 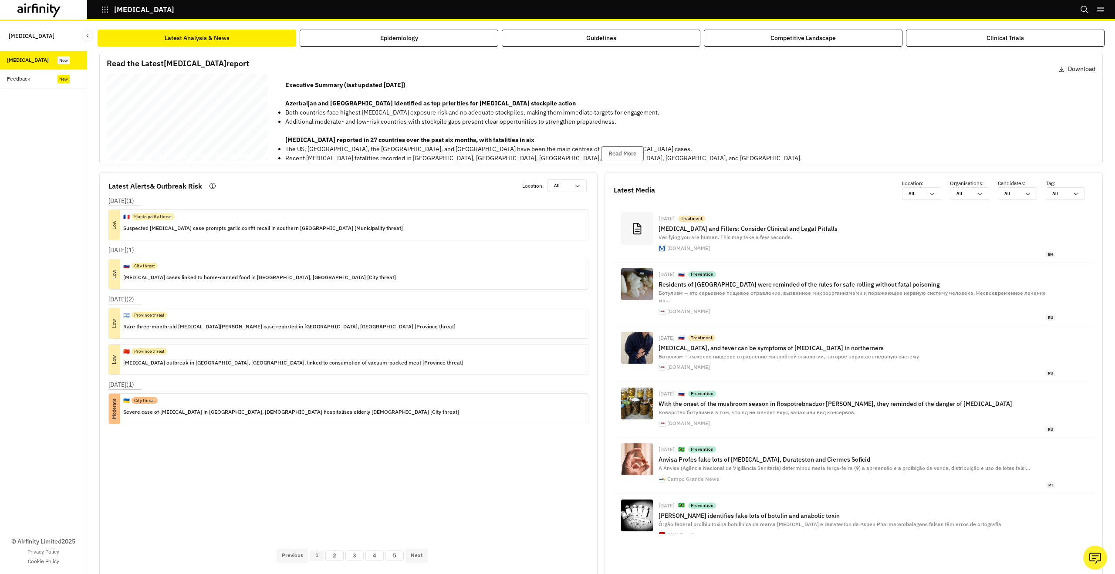 What do you see at coordinates (1022, 183) in the screenshot?
I see `p: Candidates :` at bounding box center [1022, 183].